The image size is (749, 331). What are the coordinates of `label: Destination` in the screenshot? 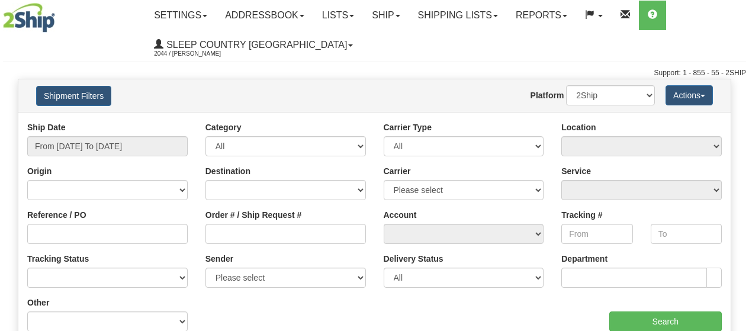 It's located at (228, 171).